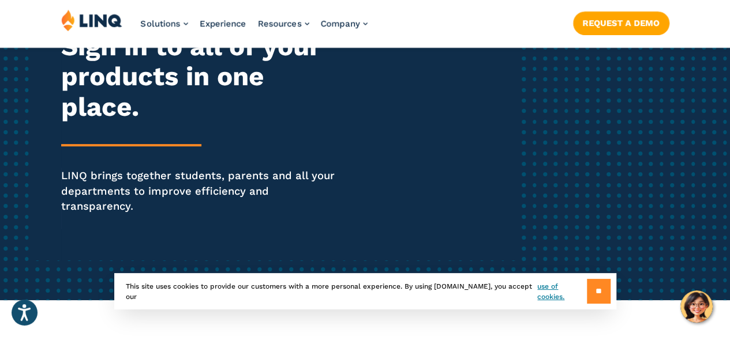 This screenshot has height=337, width=730. I want to click on a: Company, so click(344, 24).